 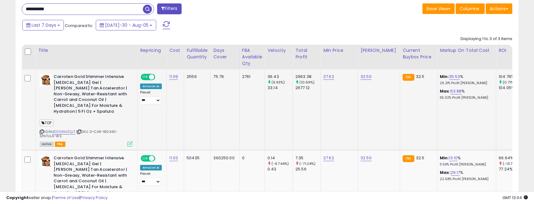 I want to click on span: Compared to:, so click(x=79, y=25).